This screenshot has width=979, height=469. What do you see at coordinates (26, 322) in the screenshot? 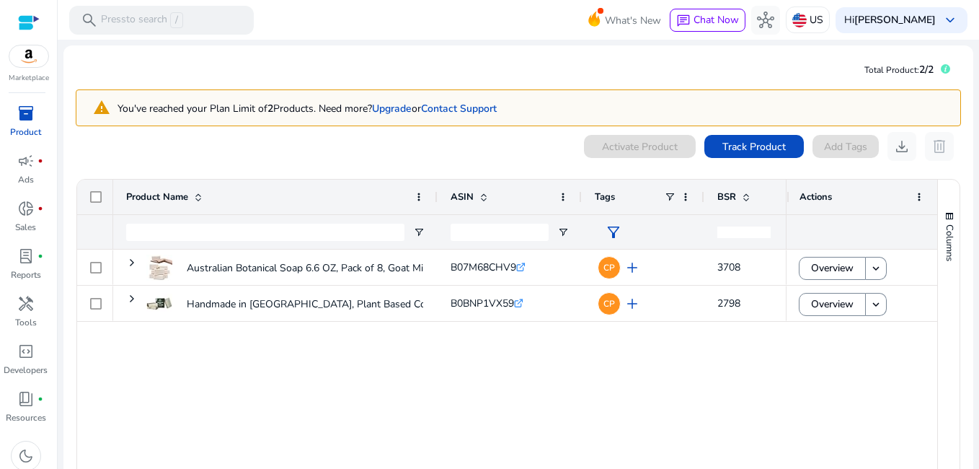
I see `p: Tools` at bounding box center [26, 322].